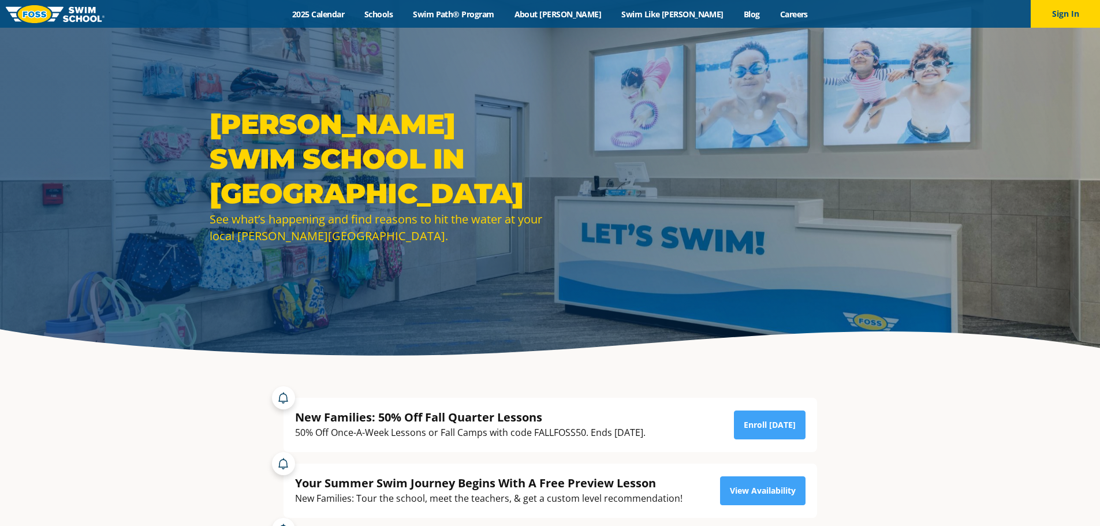 Image resolution: width=1100 pixels, height=526 pixels. Describe the element at coordinates (763, 491) in the screenshot. I see `a: View Availability` at that location.